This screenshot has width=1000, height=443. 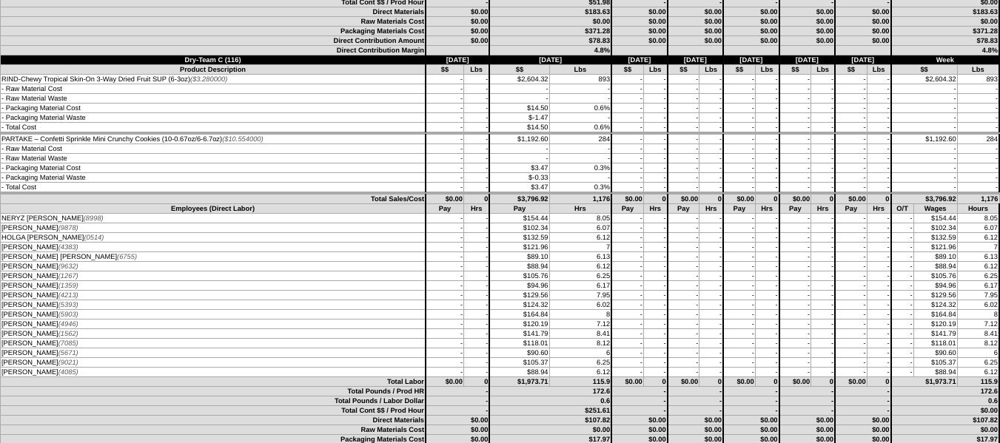 What do you see at coordinates (550, 41) in the screenshot?
I see `td: $78.83` at bounding box center [550, 41].